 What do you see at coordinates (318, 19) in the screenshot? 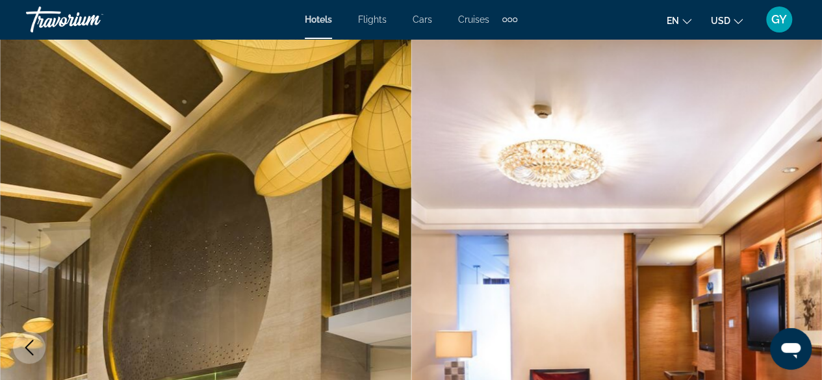
I see `span: Hotels` at bounding box center [318, 19].